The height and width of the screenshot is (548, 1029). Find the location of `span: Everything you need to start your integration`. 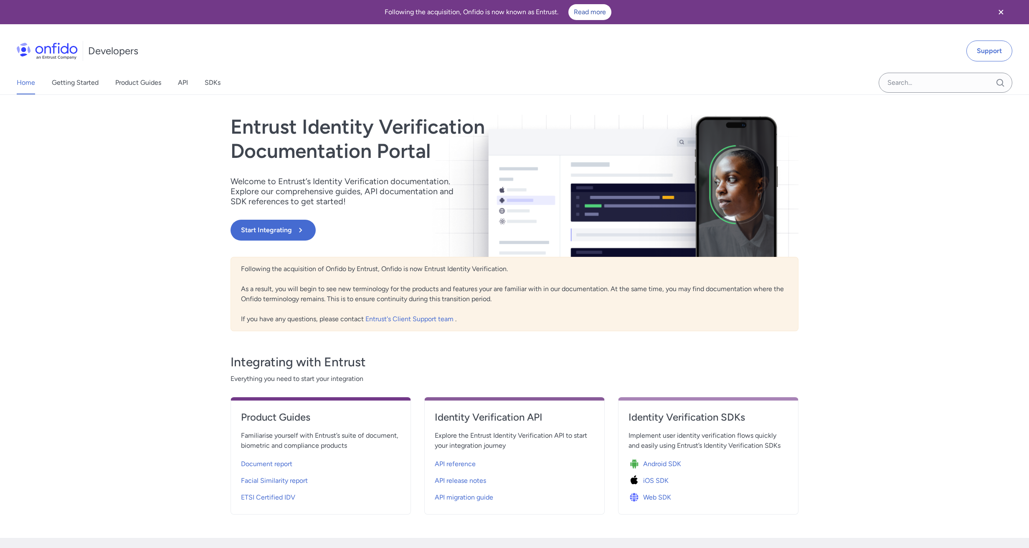

span: Everything you need to start your integration is located at coordinates (515, 379).